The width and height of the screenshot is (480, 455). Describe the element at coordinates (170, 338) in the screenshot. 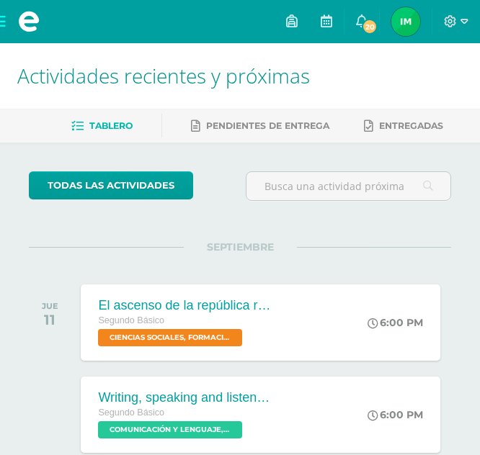

I see `span: CIENCIAS SOCIALES, FORMACIÓN CIUDADANA E INTERCULTURALIDAD 'Sección B'` at that location.